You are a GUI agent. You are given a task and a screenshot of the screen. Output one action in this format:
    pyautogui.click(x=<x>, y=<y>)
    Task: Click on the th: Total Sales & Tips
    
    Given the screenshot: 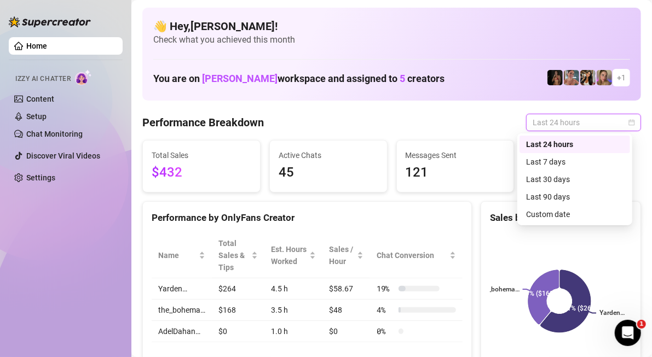 What is the action you would take?
    pyautogui.click(x=238, y=256)
    